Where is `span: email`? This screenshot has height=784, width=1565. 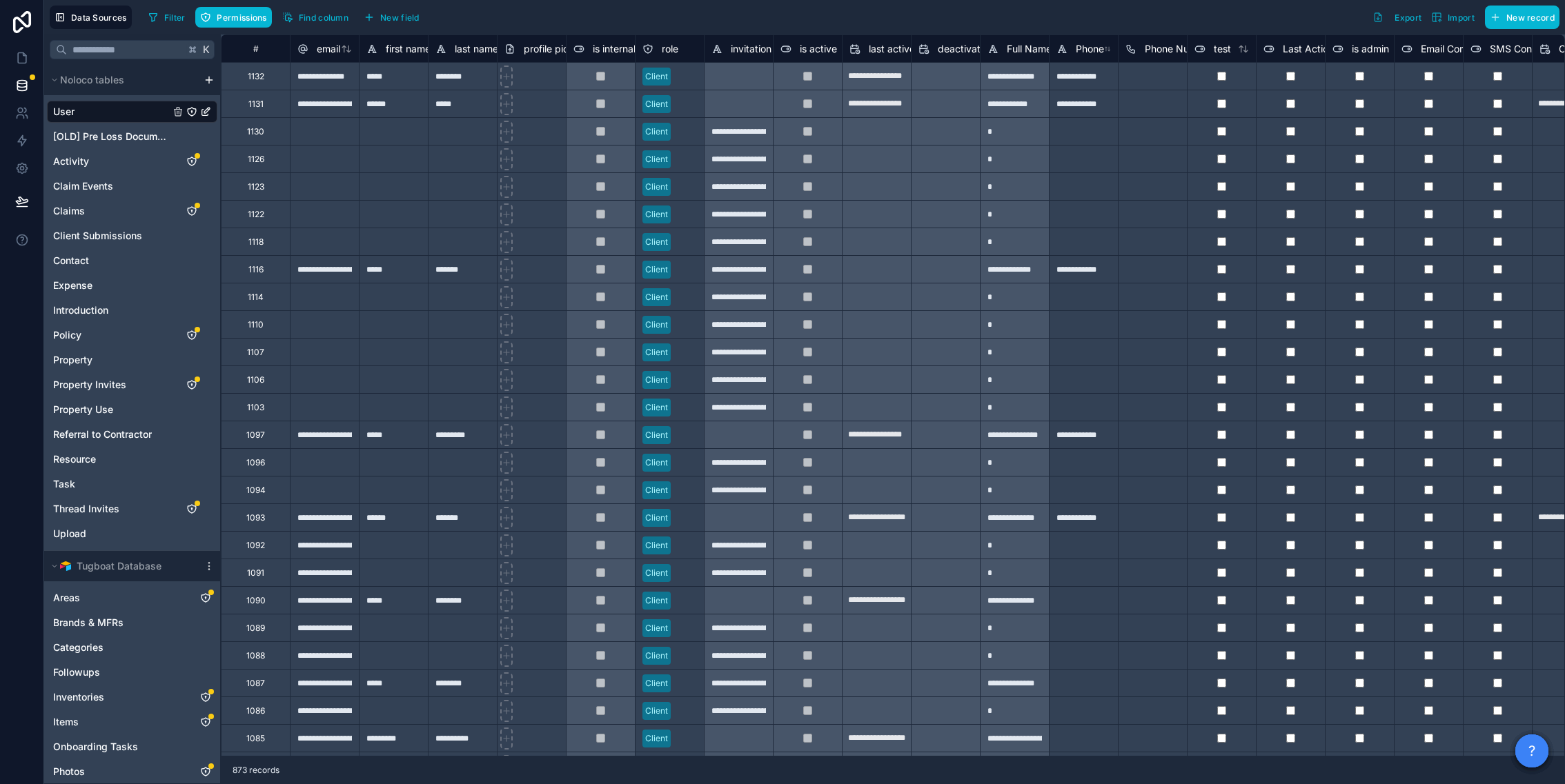 span: email is located at coordinates (328, 49).